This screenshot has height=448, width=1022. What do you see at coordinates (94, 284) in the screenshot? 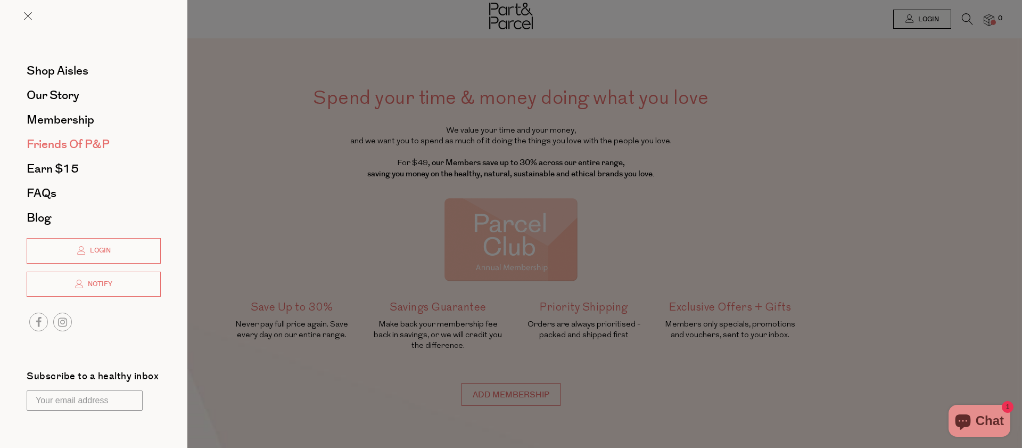
I see `a: Notify` at bounding box center [94, 284].